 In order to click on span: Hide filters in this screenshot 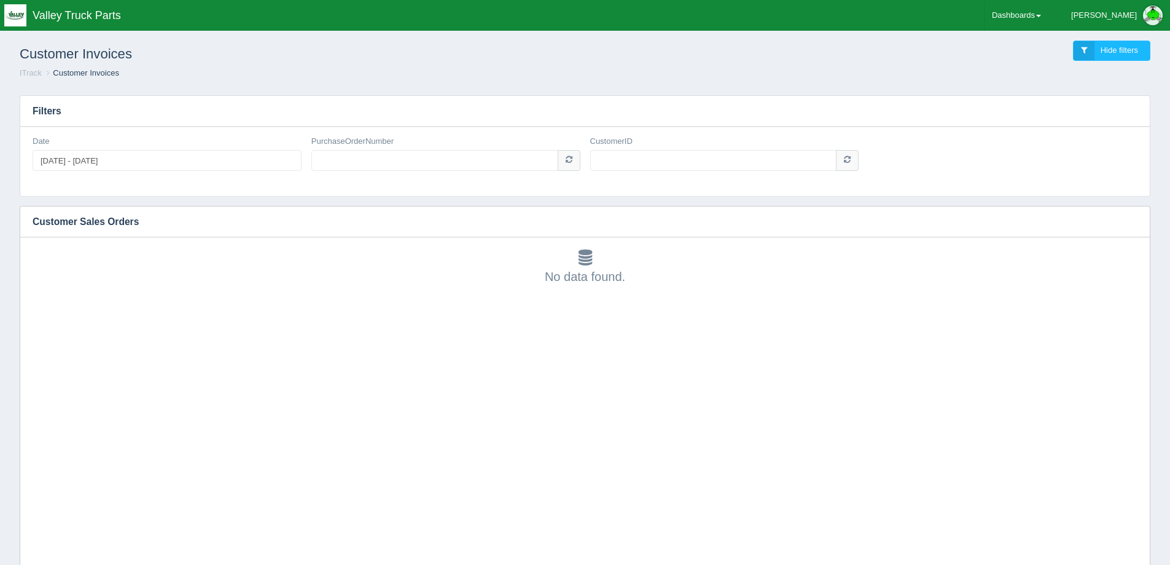, I will do `click(1119, 50)`.